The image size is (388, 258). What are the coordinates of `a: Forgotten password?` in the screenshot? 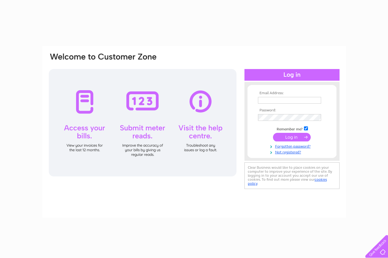 It's located at (293, 146).